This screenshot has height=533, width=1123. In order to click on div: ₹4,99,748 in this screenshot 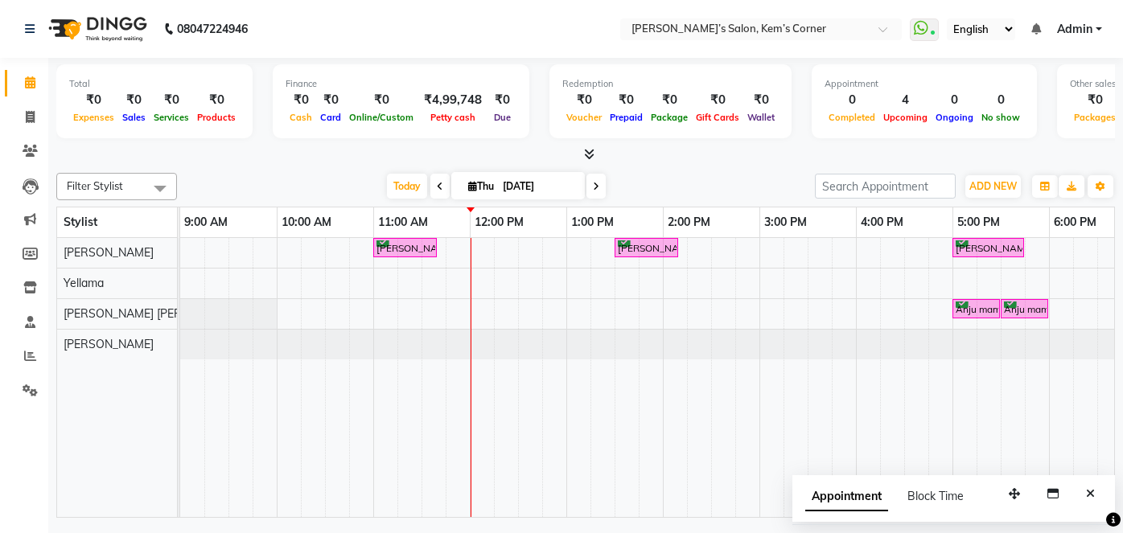, I will do `click(453, 100)`.